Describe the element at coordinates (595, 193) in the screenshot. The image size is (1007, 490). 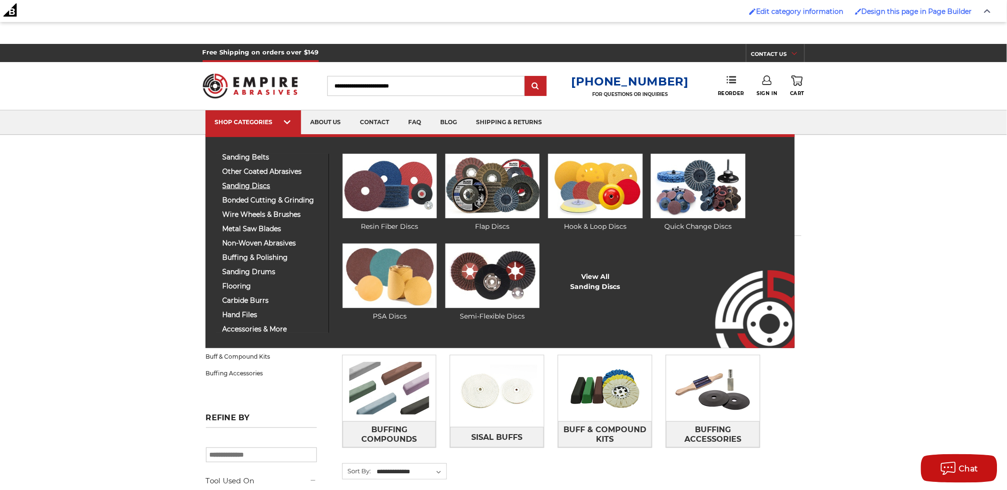
I see `a: Hook & Loop Discs` at that location.